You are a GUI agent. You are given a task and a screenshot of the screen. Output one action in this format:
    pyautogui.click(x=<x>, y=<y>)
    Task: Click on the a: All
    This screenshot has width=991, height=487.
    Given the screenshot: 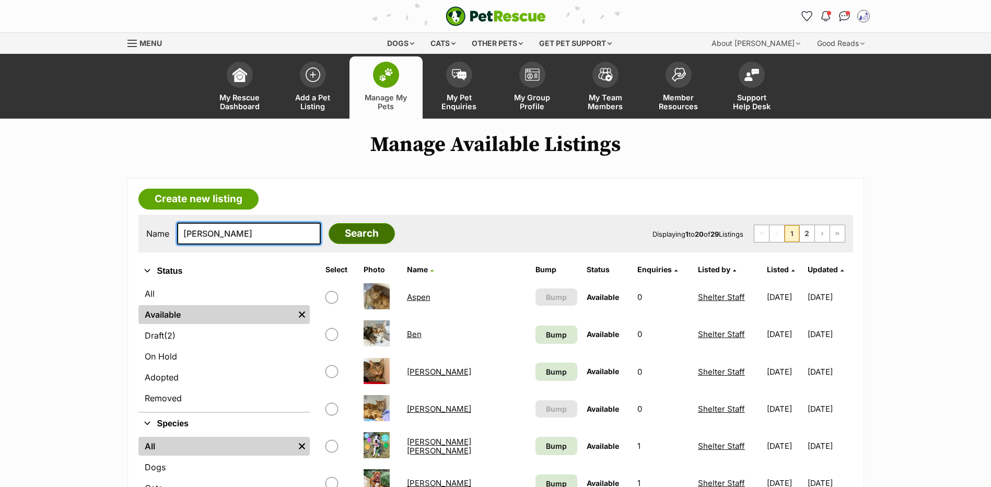 What is the action you would take?
    pyautogui.click(x=224, y=293)
    